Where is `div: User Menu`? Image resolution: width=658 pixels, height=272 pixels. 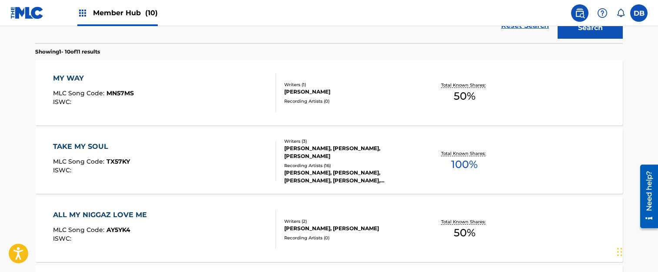 div: User Menu is located at coordinates (639, 13).